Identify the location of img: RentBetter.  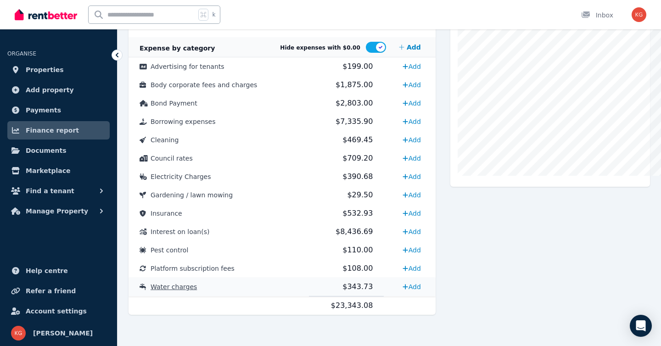
(46, 15).